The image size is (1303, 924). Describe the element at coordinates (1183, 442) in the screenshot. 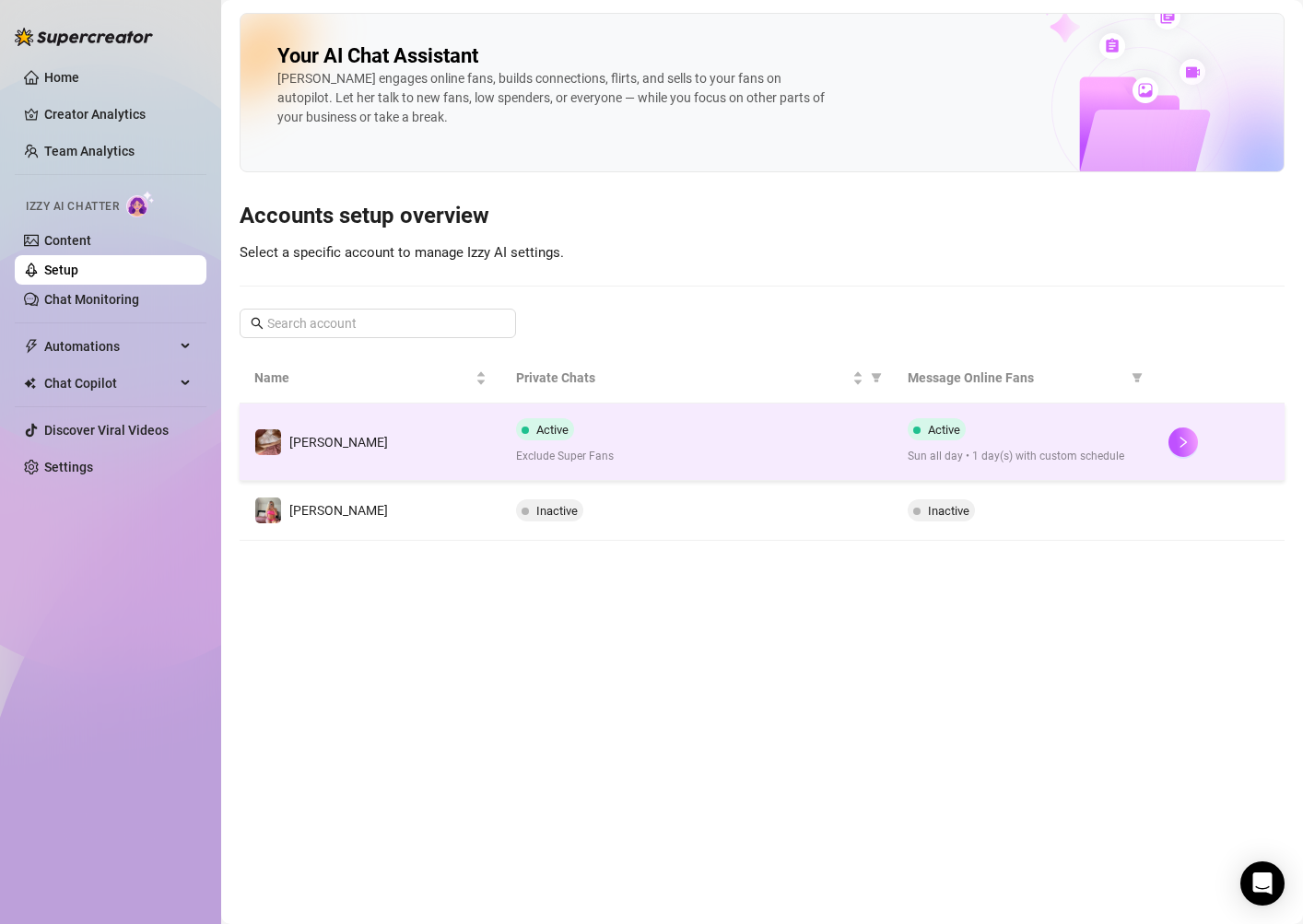

I see `span: right` at that location.